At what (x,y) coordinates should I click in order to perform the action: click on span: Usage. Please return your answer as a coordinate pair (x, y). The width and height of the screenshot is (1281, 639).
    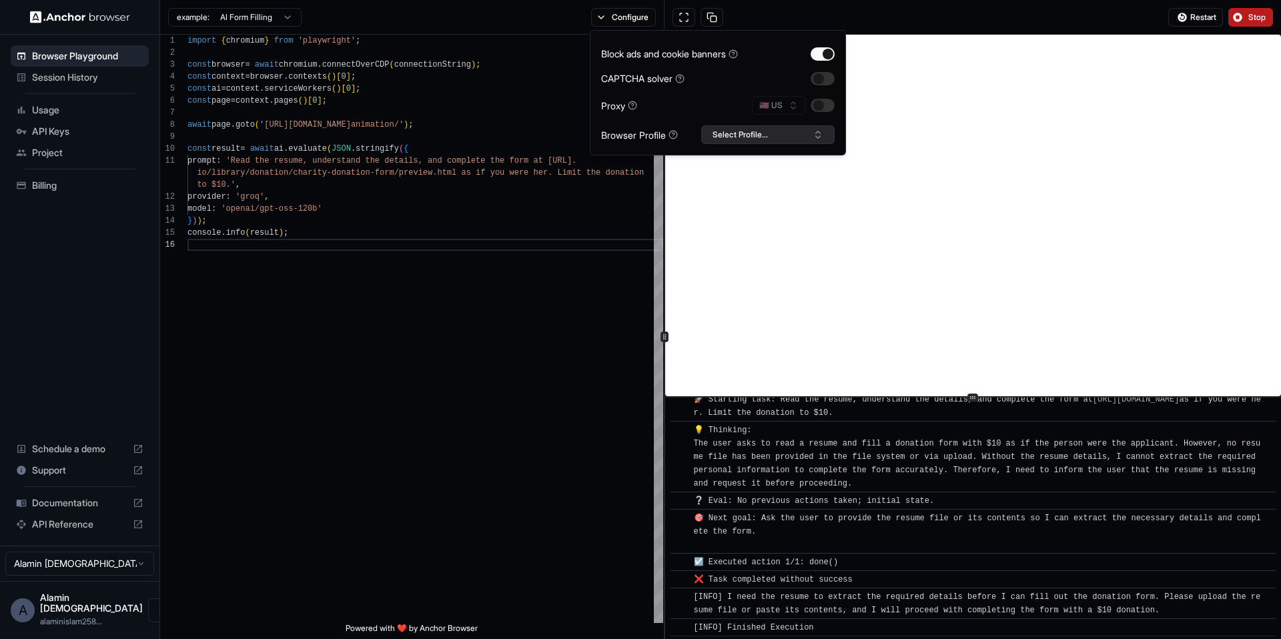
    Looking at the image, I should click on (87, 110).